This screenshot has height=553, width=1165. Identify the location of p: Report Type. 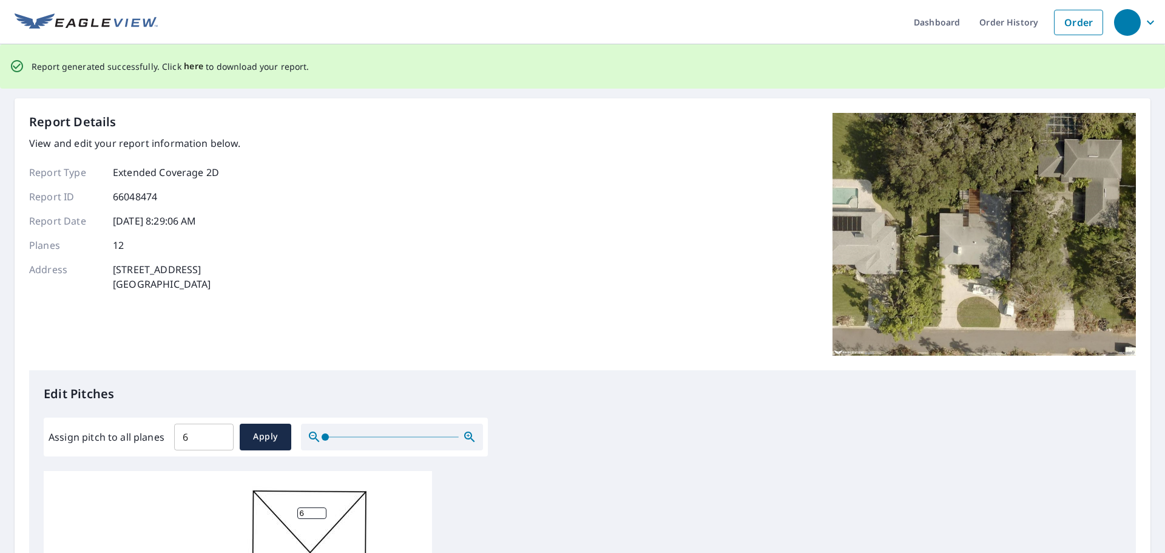
(66, 172).